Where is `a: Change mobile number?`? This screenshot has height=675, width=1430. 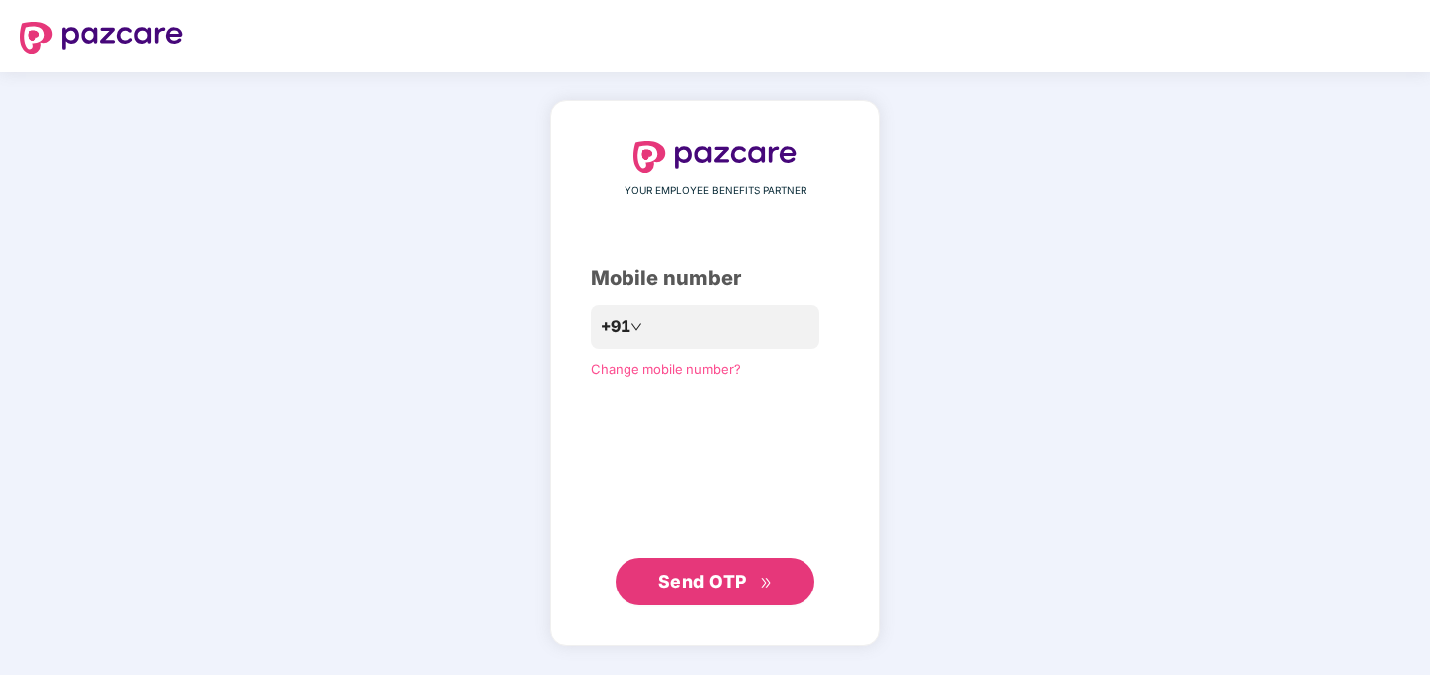
a: Change mobile number? is located at coordinates (665, 369).